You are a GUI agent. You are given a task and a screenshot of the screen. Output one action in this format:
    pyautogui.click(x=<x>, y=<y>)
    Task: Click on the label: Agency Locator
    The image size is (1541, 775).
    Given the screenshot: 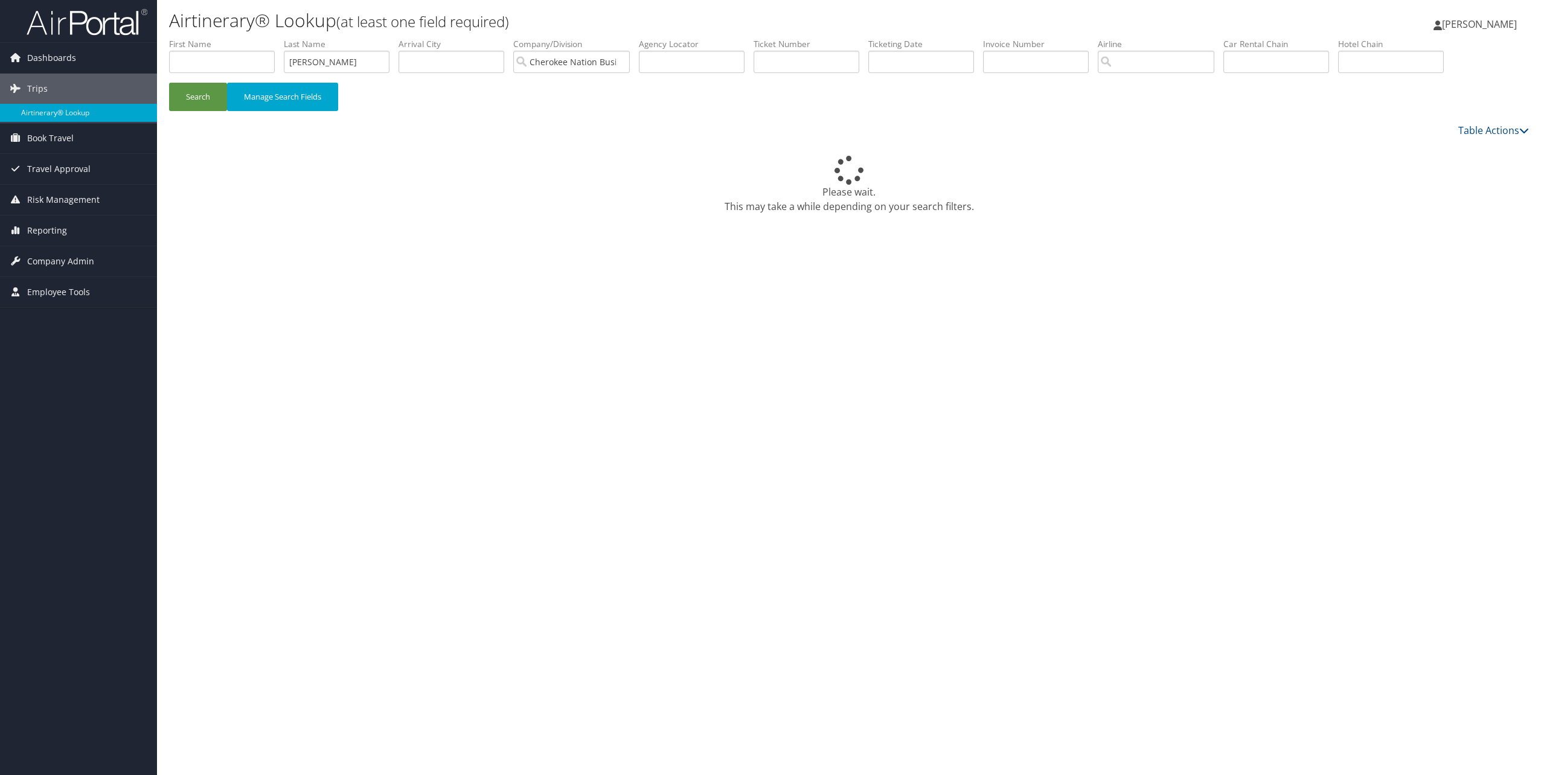 What is the action you would take?
    pyautogui.click(x=696, y=44)
    